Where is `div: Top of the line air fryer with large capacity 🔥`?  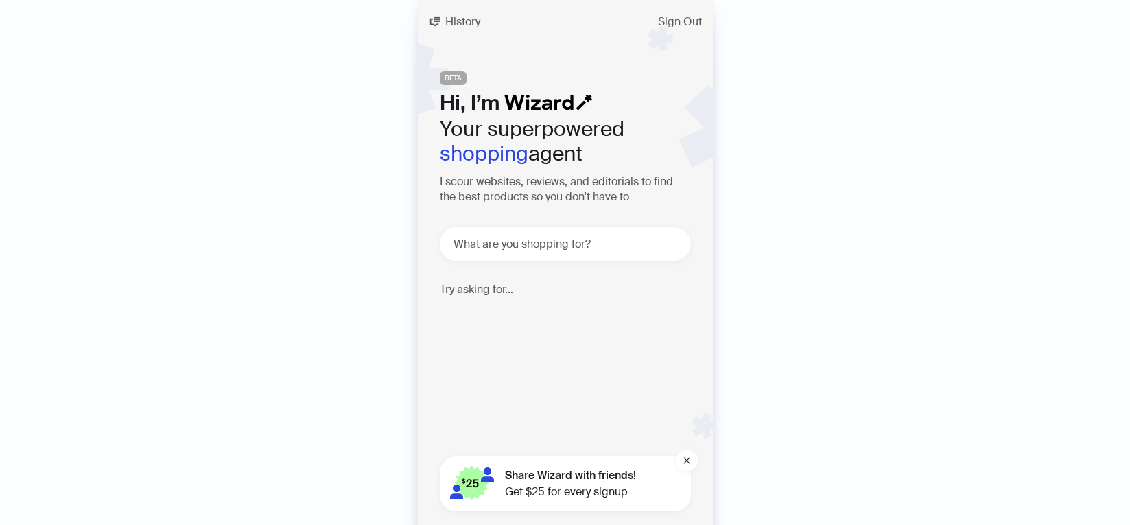
div: Top of the line air fryer with large capacity 🔥 is located at coordinates (573, 327).